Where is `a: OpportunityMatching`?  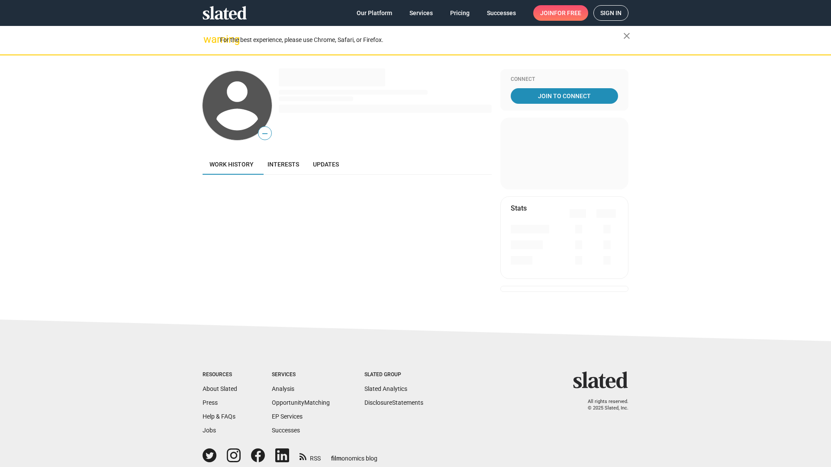 a: OpportunityMatching is located at coordinates (301, 403).